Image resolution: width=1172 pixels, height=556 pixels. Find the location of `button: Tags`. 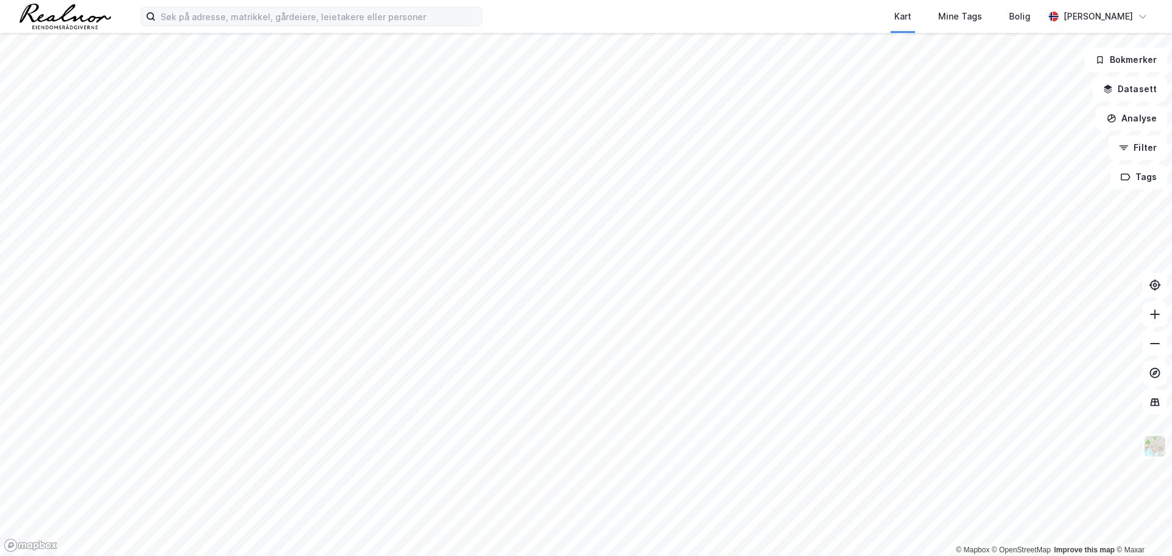

button: Tags is located at coordinates (1139, 177).